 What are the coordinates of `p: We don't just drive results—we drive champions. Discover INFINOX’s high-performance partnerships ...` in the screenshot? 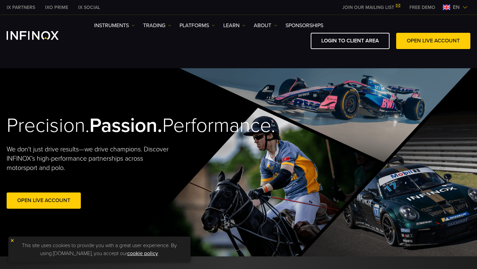 It's located at (90, 159).